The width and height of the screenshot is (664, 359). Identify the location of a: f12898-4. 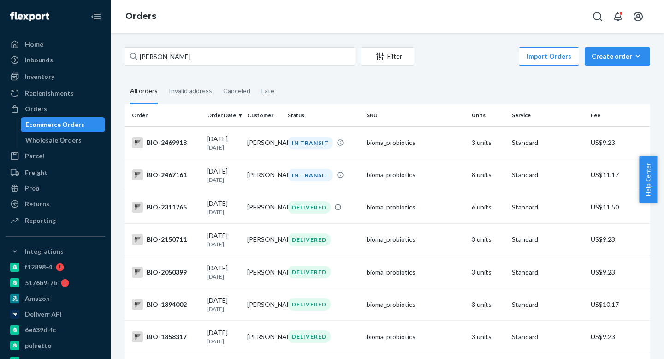
(55, 267).